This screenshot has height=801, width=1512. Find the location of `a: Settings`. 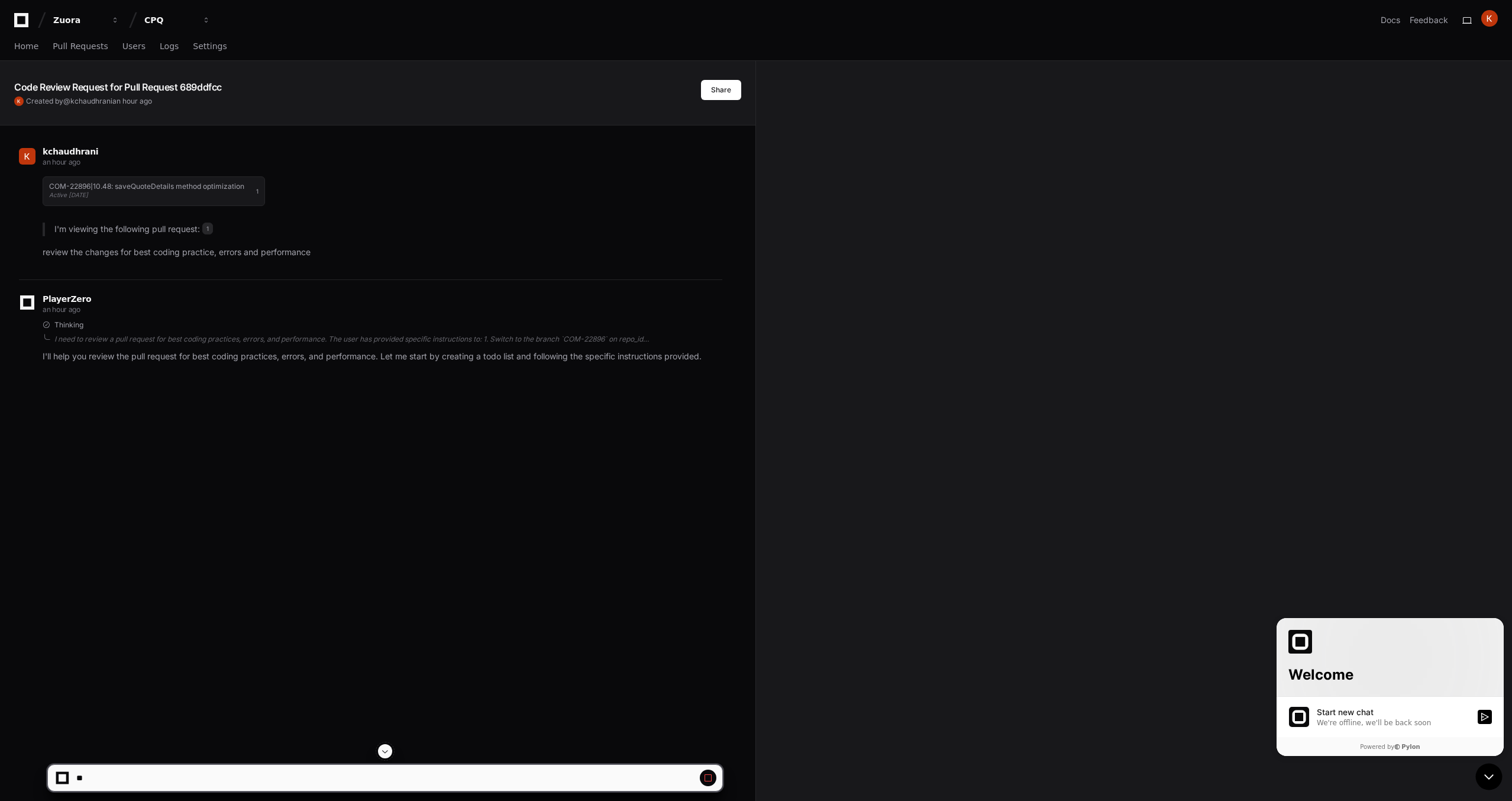

a: Settings is located at coordinates (210, 47).